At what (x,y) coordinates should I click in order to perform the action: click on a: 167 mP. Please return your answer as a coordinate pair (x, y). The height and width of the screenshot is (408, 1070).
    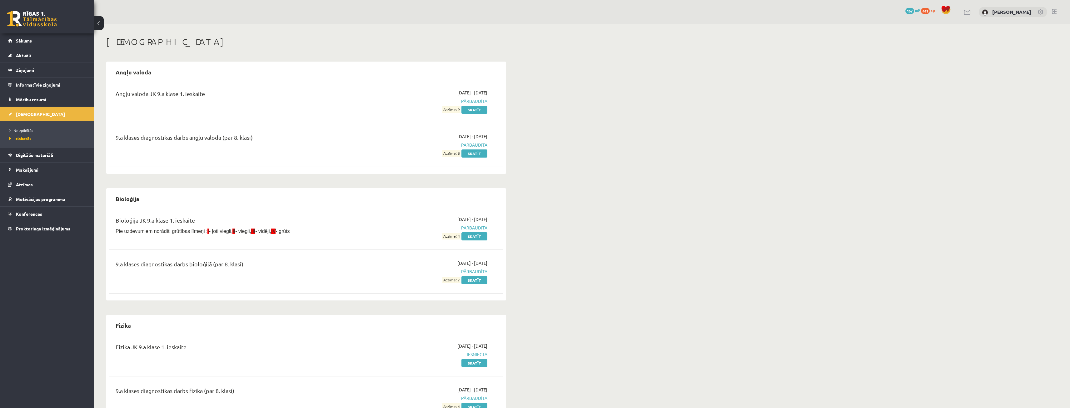
    Looking at the image, I should click on (913, 10).